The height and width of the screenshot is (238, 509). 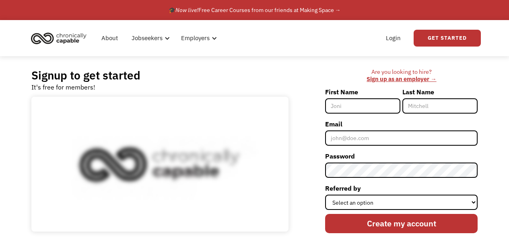 I want to click on label: First Name, so click(x=362, y=92).